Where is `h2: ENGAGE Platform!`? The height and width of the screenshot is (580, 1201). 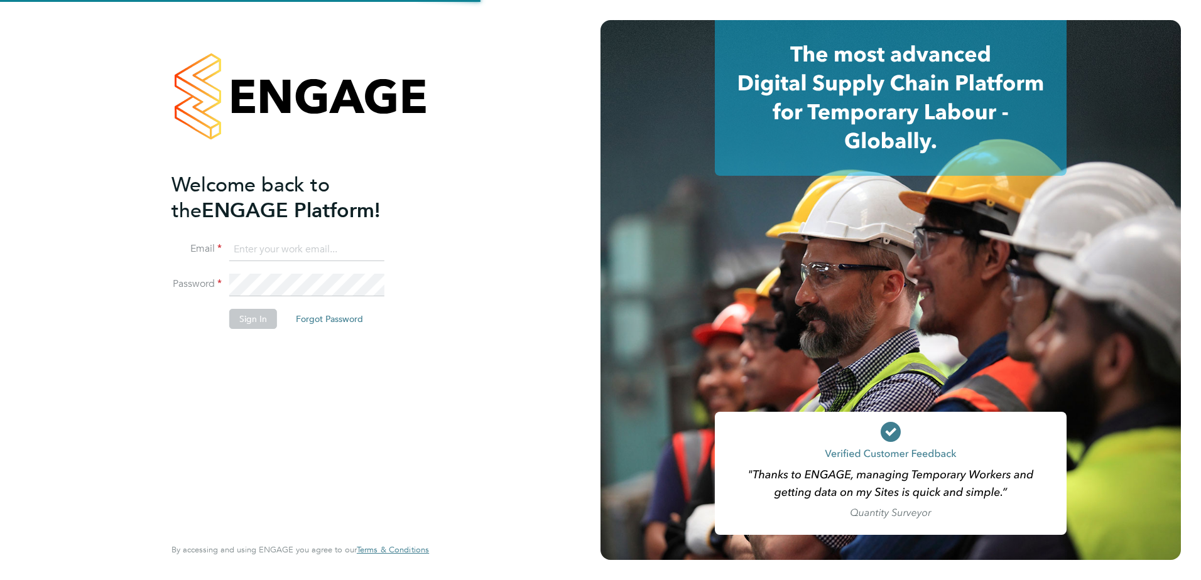 h2: ENGAGE Platform! is located at coordinates (294, 198).